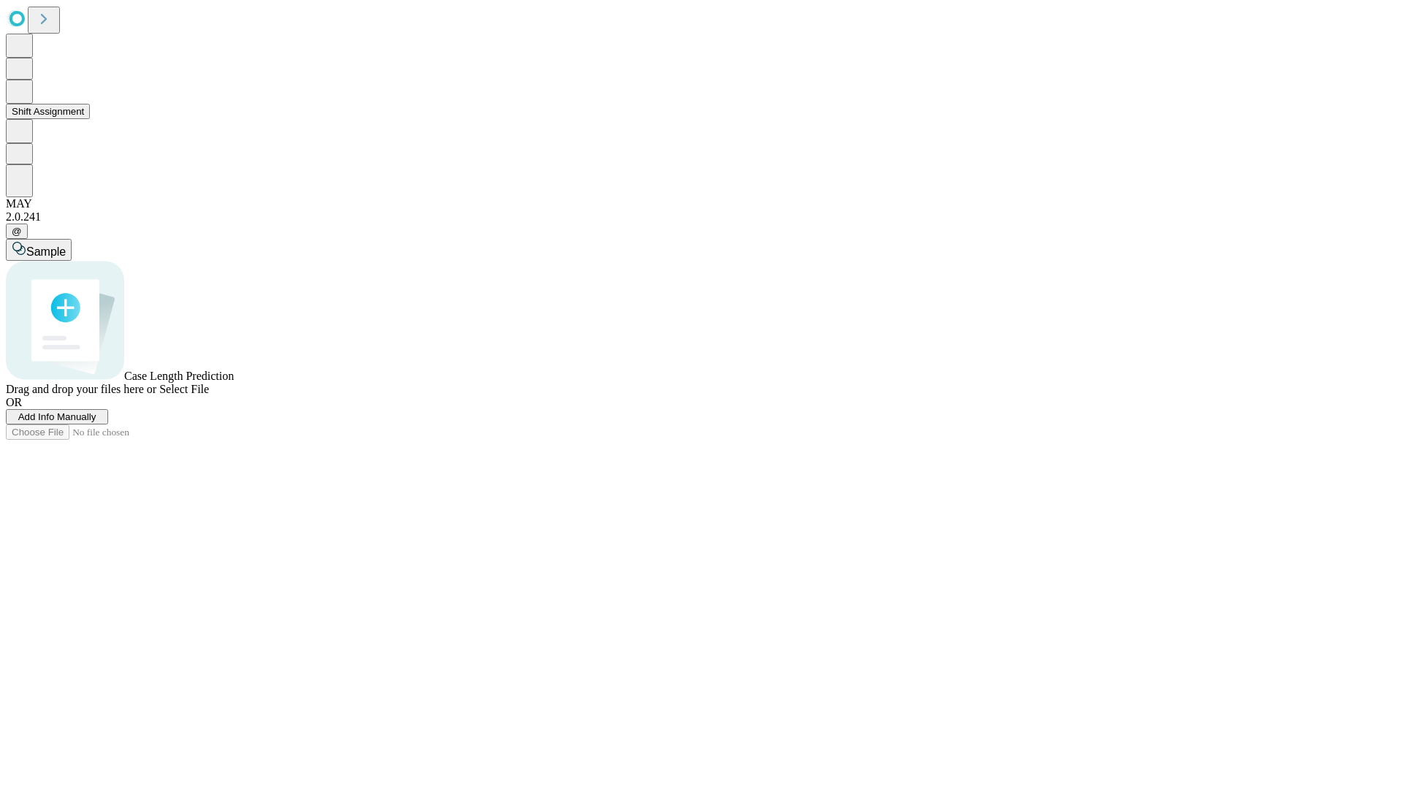 Image resolution: width=1403 pixels, height=789 pixels. Describe the element at coordinates (46, 251) in the screenshot. I see `span: Sample` at that location.